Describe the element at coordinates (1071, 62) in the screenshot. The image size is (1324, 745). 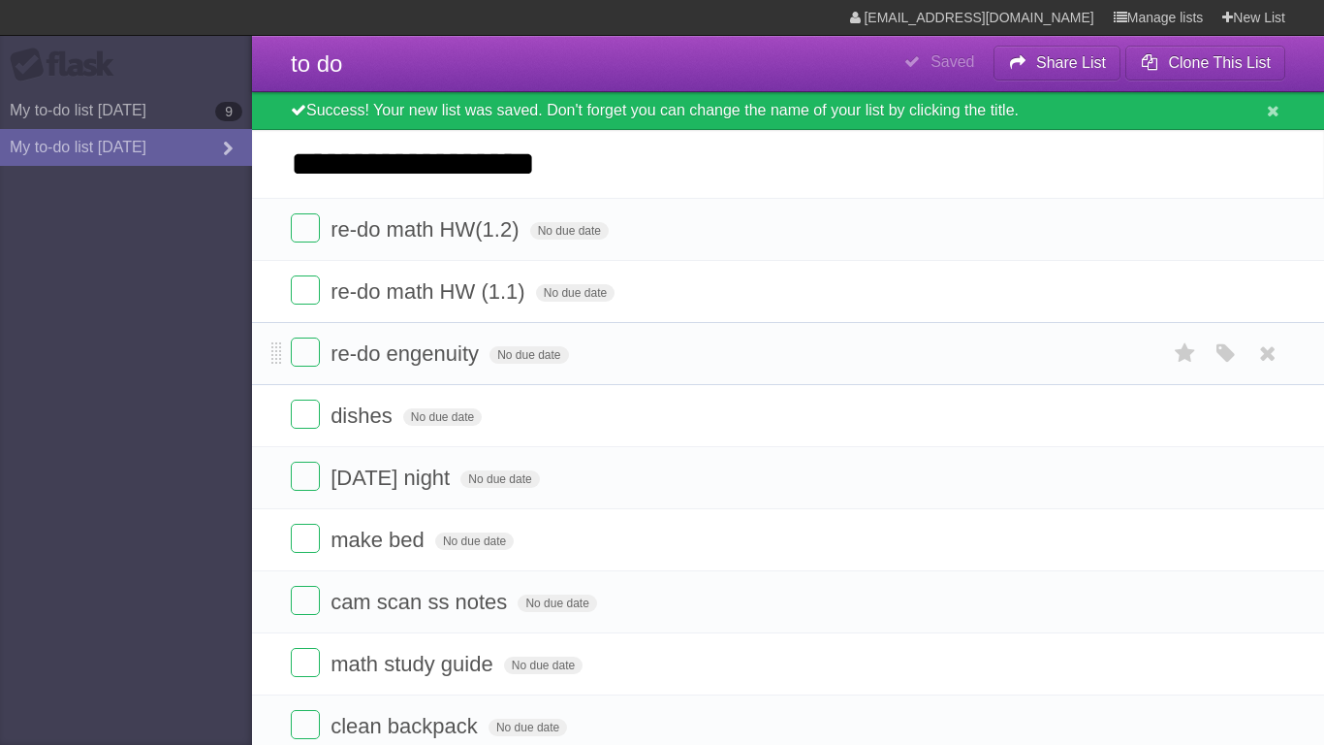
I see `b: Share List` at that location.